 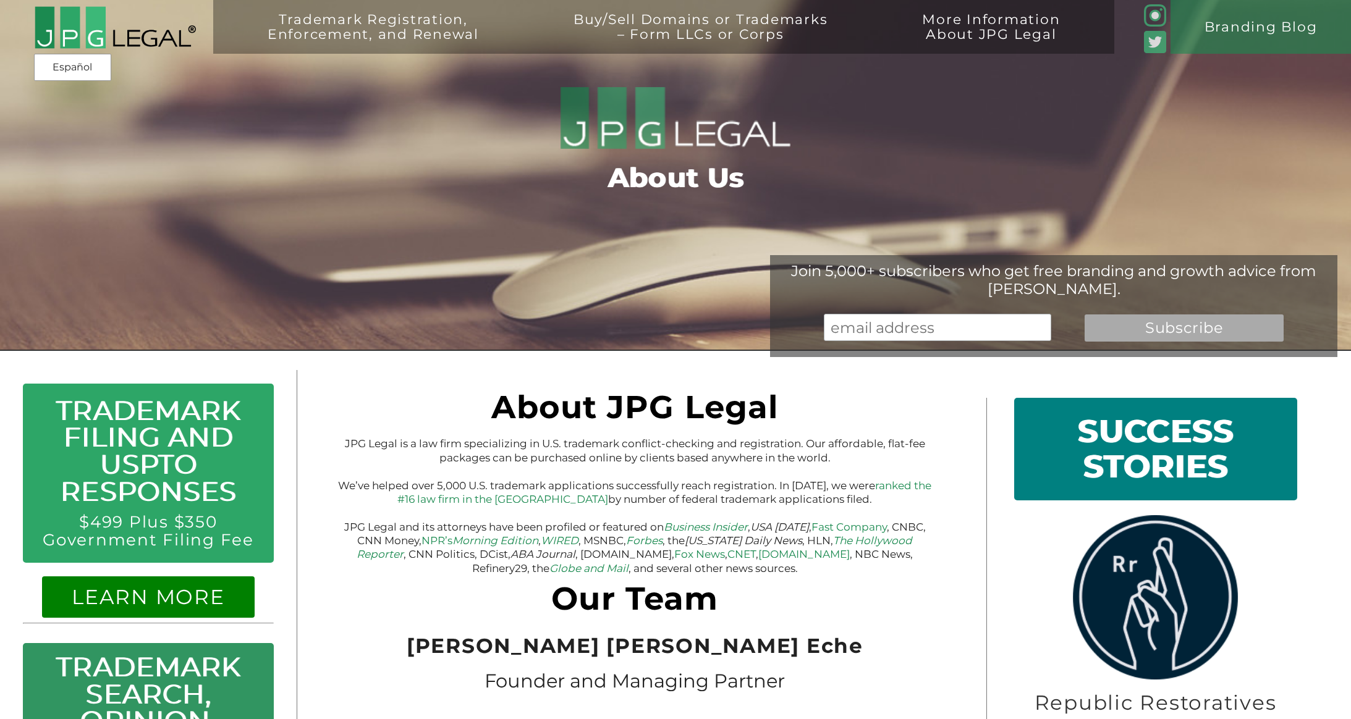 What do you see at coordinates (635, 547) in the screenshot?
I see `p: JPG Legal and its attorneys have been profiled or featured on , , , CNBC, CNN Money, , , MSNBC, ,...` at bounding box center [635, 547].